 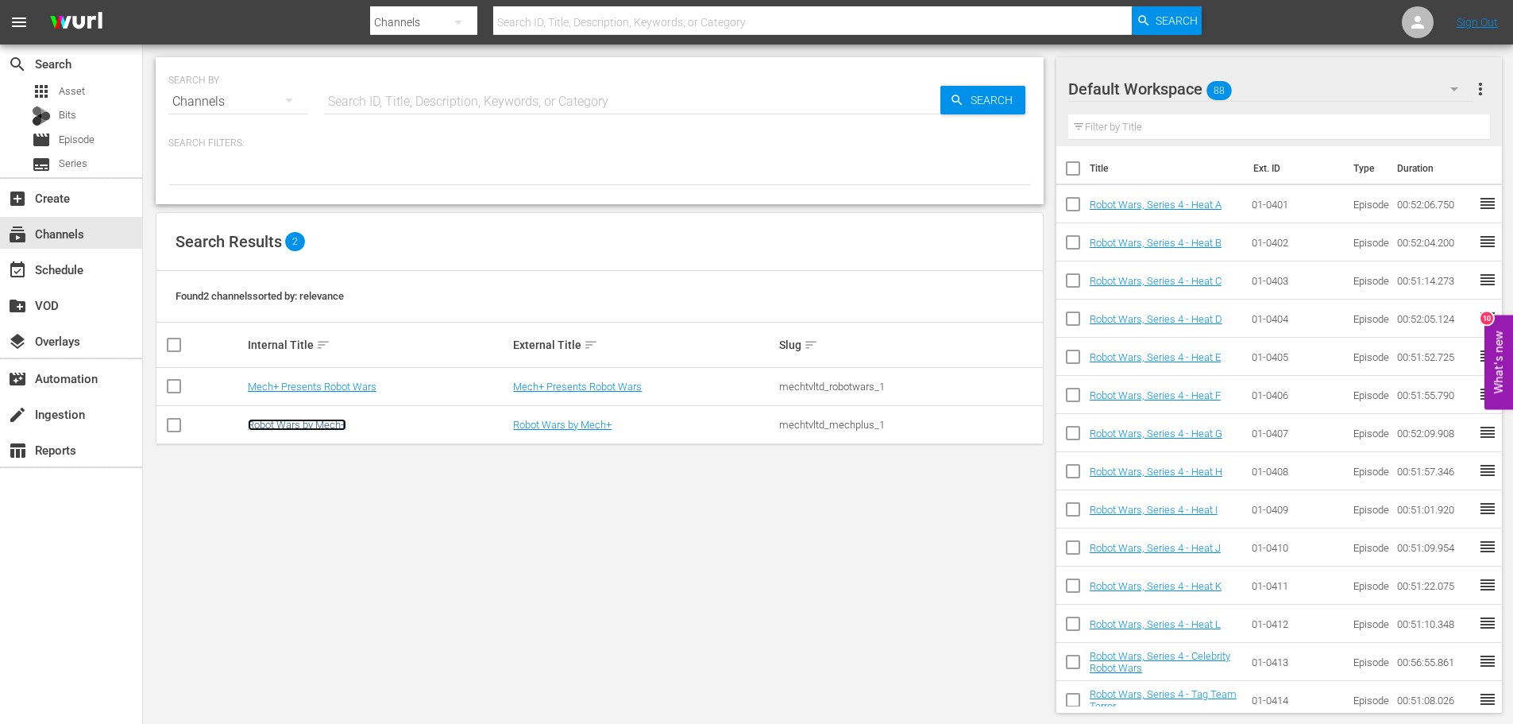 What do you see at coordinates (1294, 168) in the screenshot?
I see `th: Ext. ID` at bounding box center [1294, 168].